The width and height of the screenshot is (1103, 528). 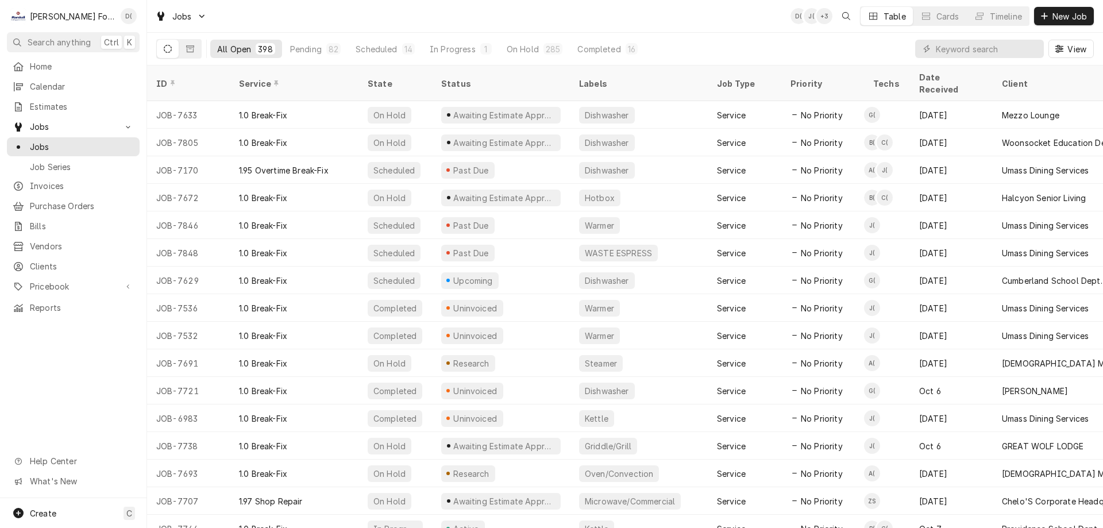 What do you see at coordinates (18, 16) in the screenshot?
I see `div: M` at bounding box center [18, 16].